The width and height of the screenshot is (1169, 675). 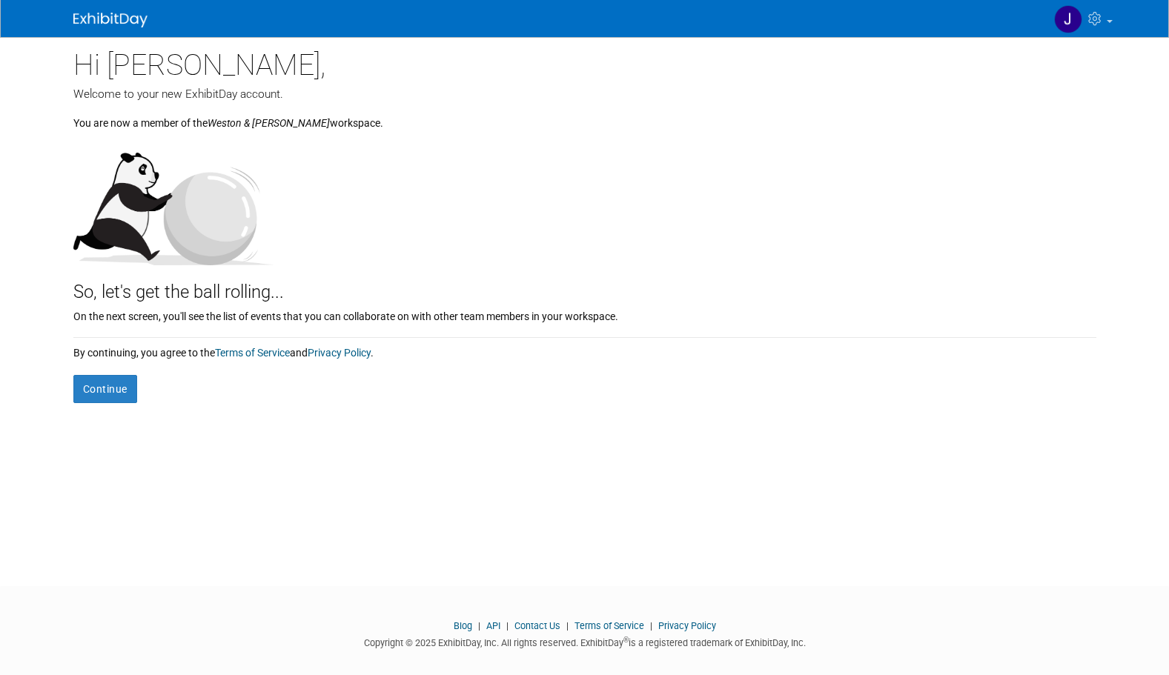 I want to click on a: Contact Us, so click(x=537, y=625).